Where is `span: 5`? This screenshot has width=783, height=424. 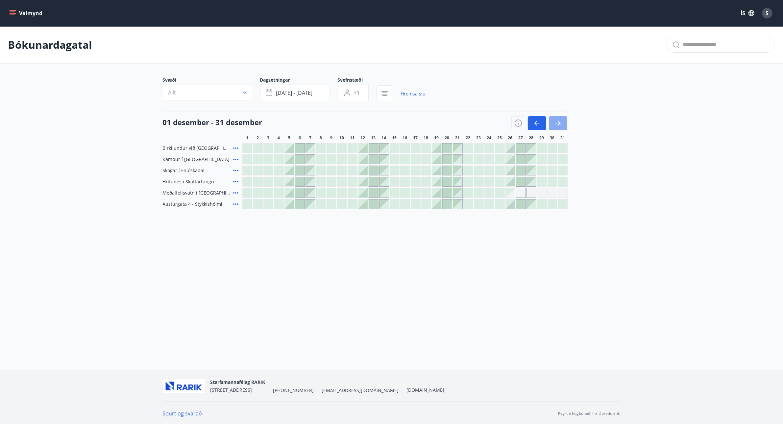 span: 5 is located at coordinates (289, 138).